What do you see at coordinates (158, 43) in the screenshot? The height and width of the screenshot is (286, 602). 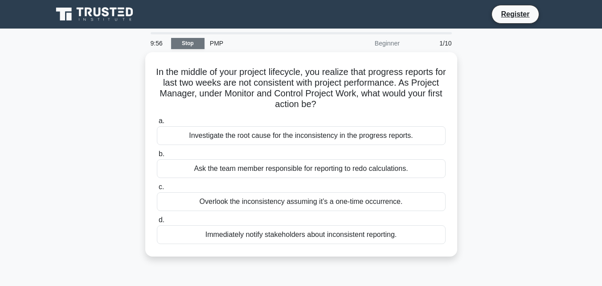 I see `div: 9:56` at bounding box center [158, 43].